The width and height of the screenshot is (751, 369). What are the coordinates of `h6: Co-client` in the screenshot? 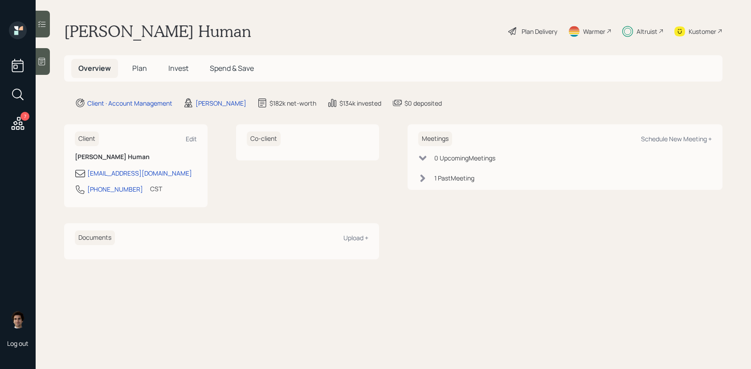 It's located at (264, 138).